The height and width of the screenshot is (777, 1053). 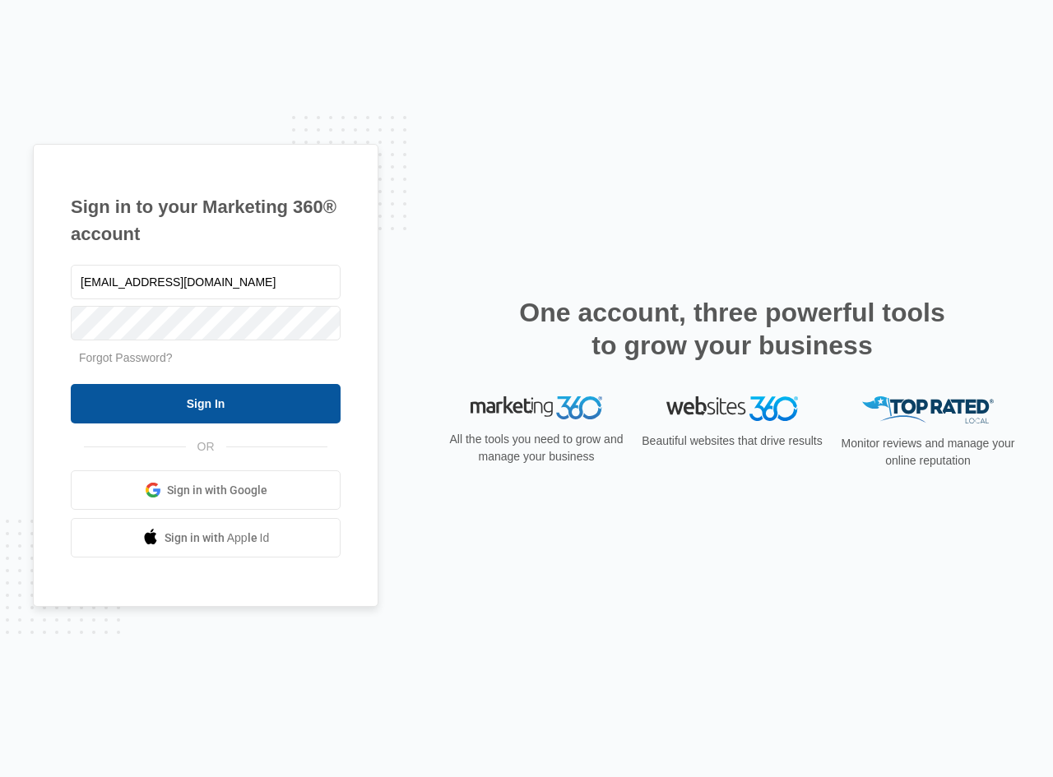 What do you see at coordinates (732, 329) in the screenshot?
I see `h2: One account, three powerful tools to grow your business` at bounding box center [732, 329].